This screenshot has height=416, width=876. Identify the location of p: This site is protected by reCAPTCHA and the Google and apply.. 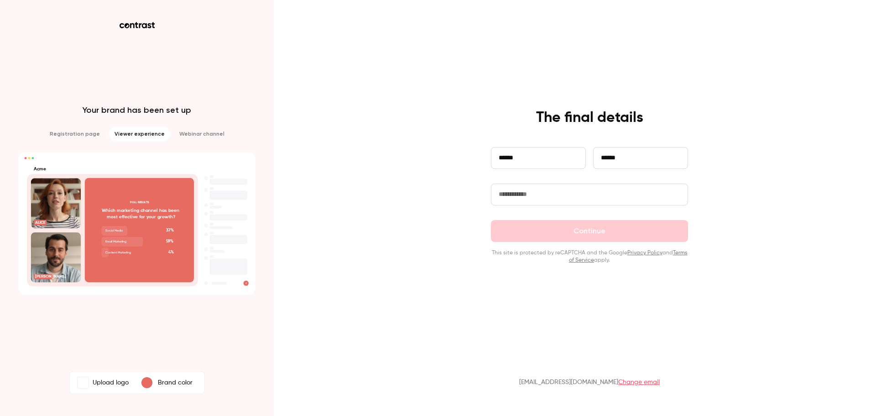
(590, 257).